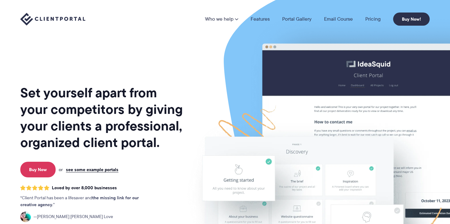 Image resolution: width=450 pixels, height=224 pixels. I want to click on a: see some example portals, so click(92, 169).